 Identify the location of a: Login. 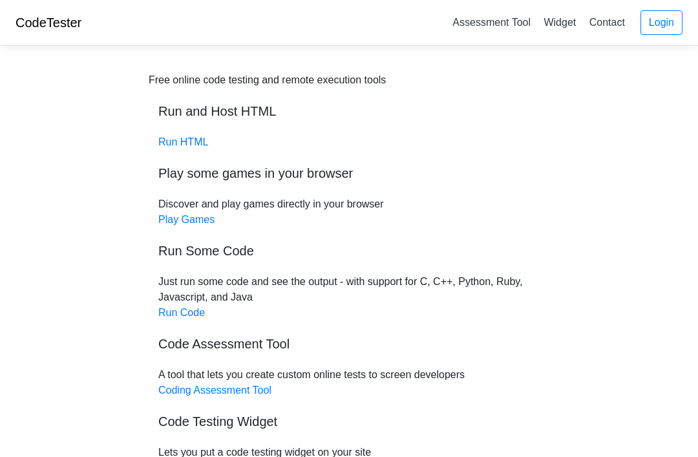
(662, 23).